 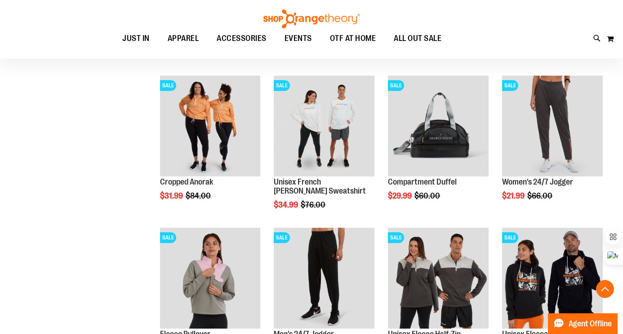 I want to click on img: Product image for Unisex Fleece Pullover, so click(x=553, y=278).